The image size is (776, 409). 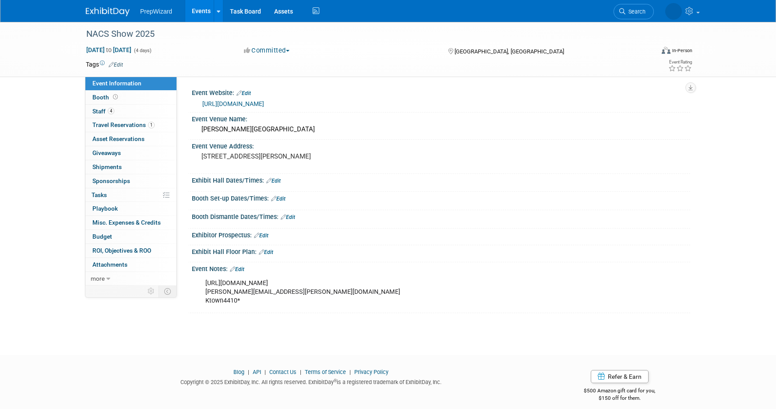 What do you see at coordinates (619, 398) in the screenshot?
I see `div: $150 off for them.` at bounding box center [619, 398].